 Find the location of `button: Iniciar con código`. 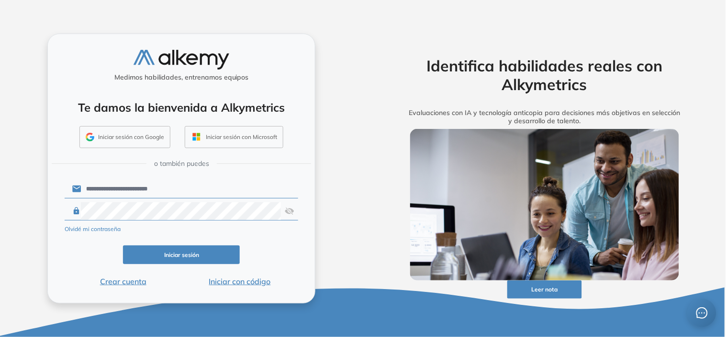

button: Iniciar con código is located at coordinates (240, 281).